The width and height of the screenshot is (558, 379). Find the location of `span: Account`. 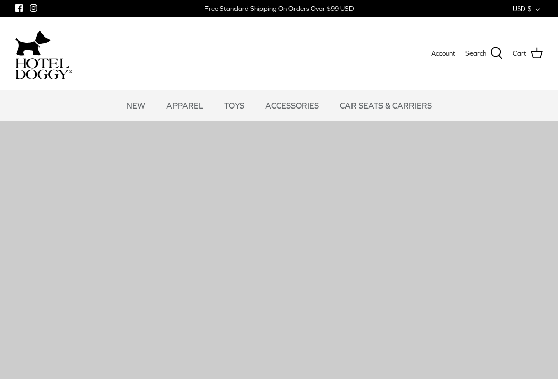

span: Account is located at coordinates (443, 53).